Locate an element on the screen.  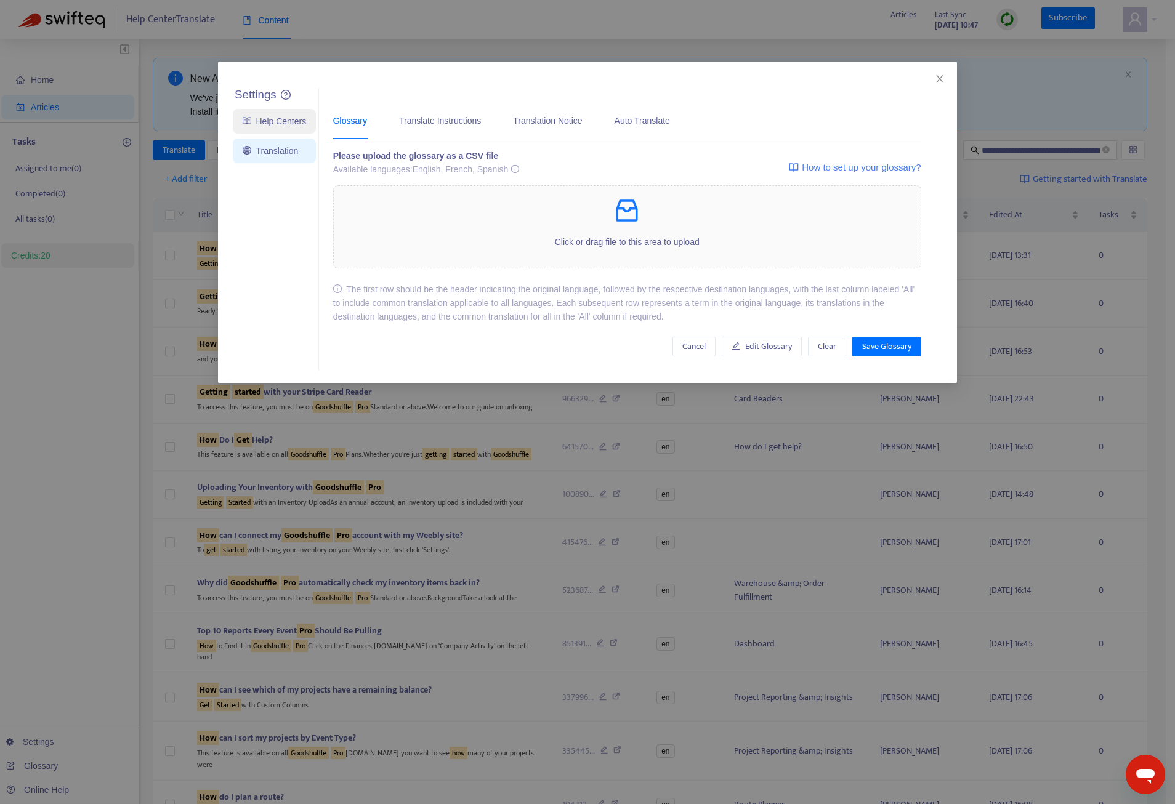
button: Cancel is located at coordinates (694, 347).